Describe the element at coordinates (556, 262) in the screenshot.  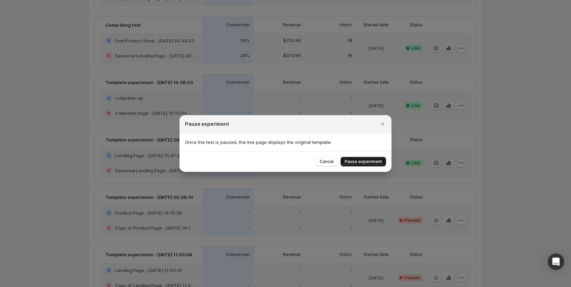
I see `div: Open Intercom Messenger` at that location.